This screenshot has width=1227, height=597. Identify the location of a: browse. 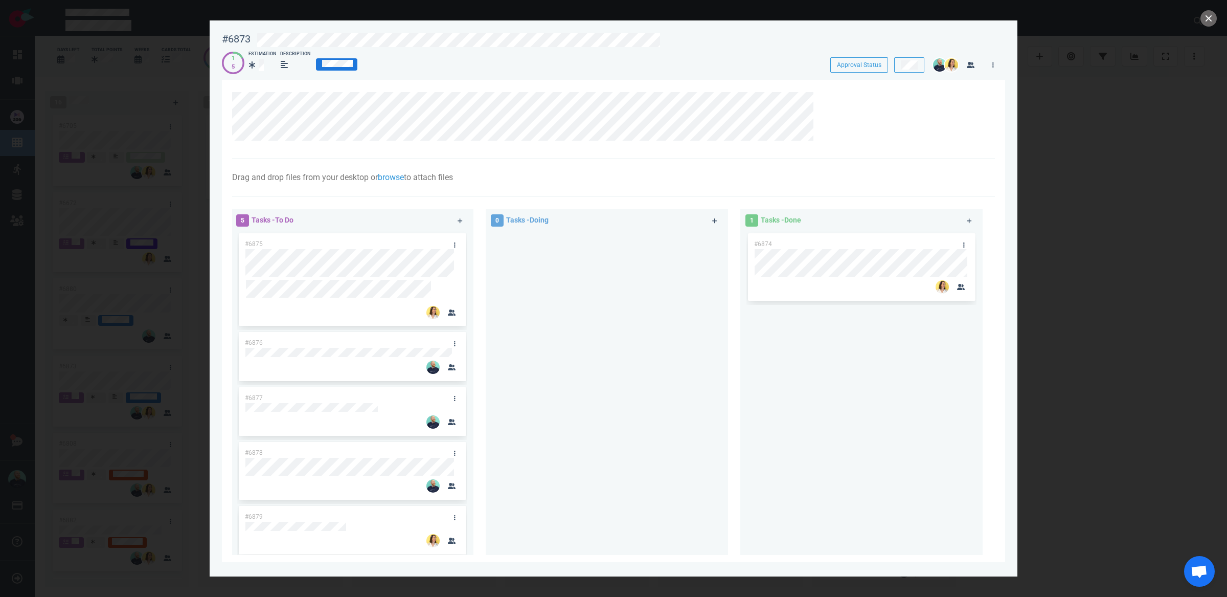
(391, 177).